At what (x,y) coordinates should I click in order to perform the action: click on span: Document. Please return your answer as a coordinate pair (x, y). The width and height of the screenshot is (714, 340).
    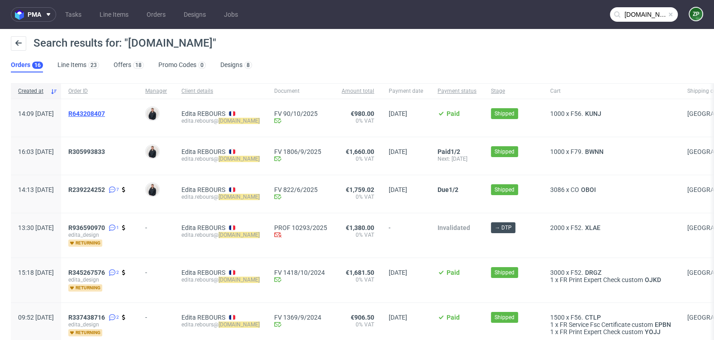
    Looking at the image, I should click on (300, 91).